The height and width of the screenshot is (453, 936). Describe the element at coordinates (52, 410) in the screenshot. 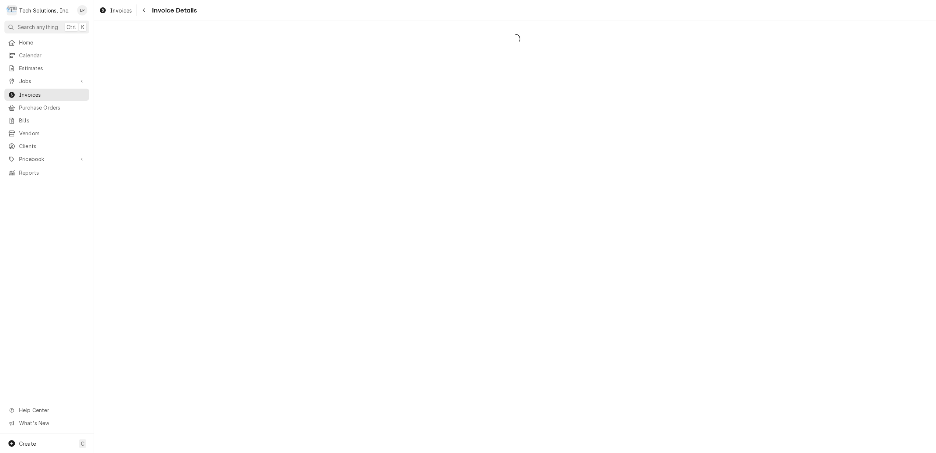

I see `span: Help Center` at that location.